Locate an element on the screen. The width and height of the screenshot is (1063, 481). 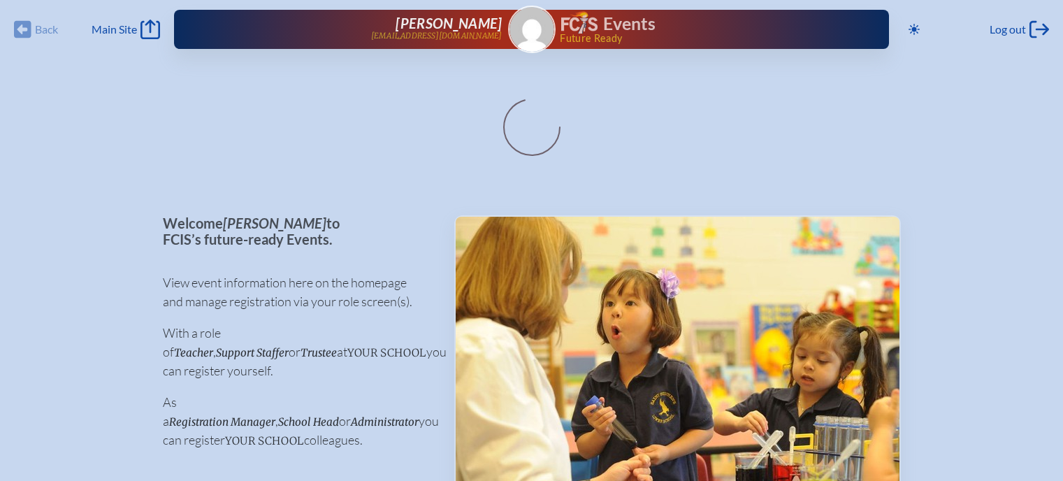
span: Log out is located at coordinates (1008, 29).